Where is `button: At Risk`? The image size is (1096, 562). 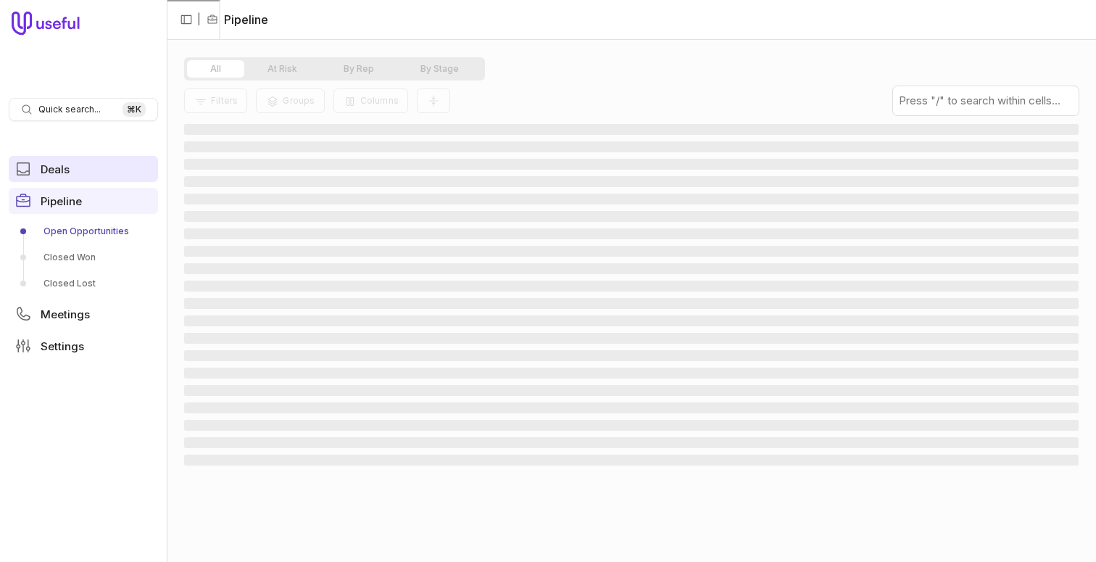
button: At Risk is located at coordinates (282, 69).